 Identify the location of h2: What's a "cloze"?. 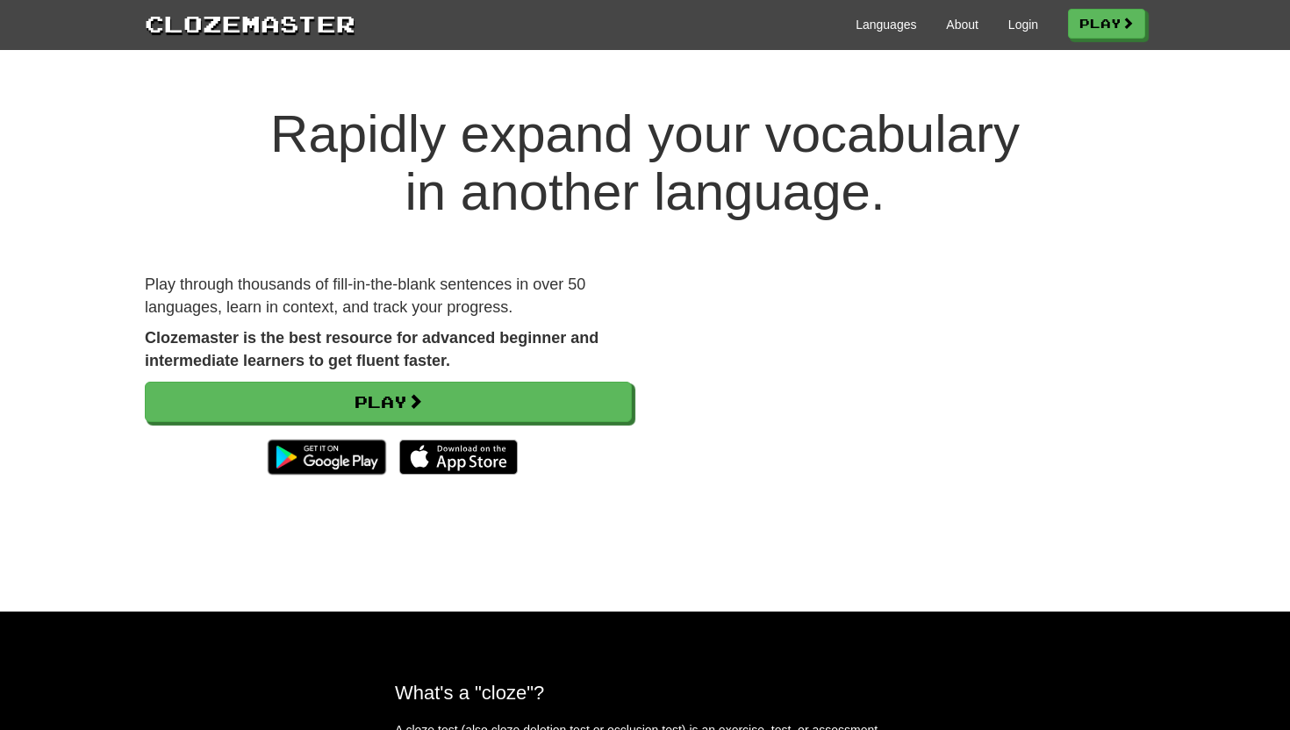
(645, 692).